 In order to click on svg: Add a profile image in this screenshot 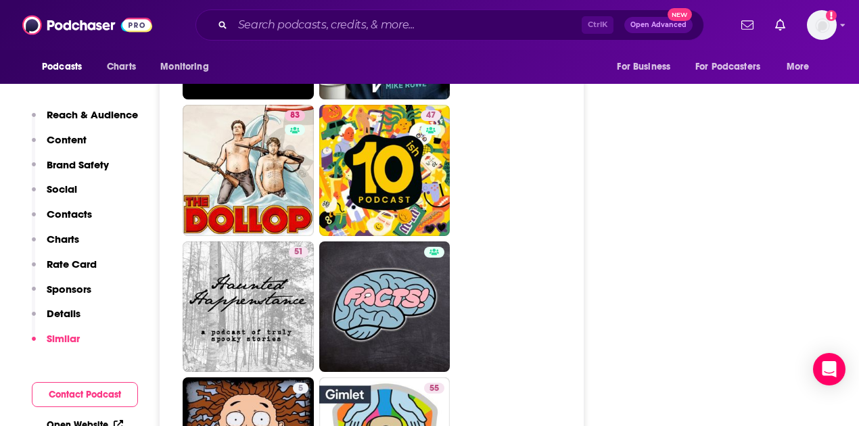, I will do `click(831, 16)`.